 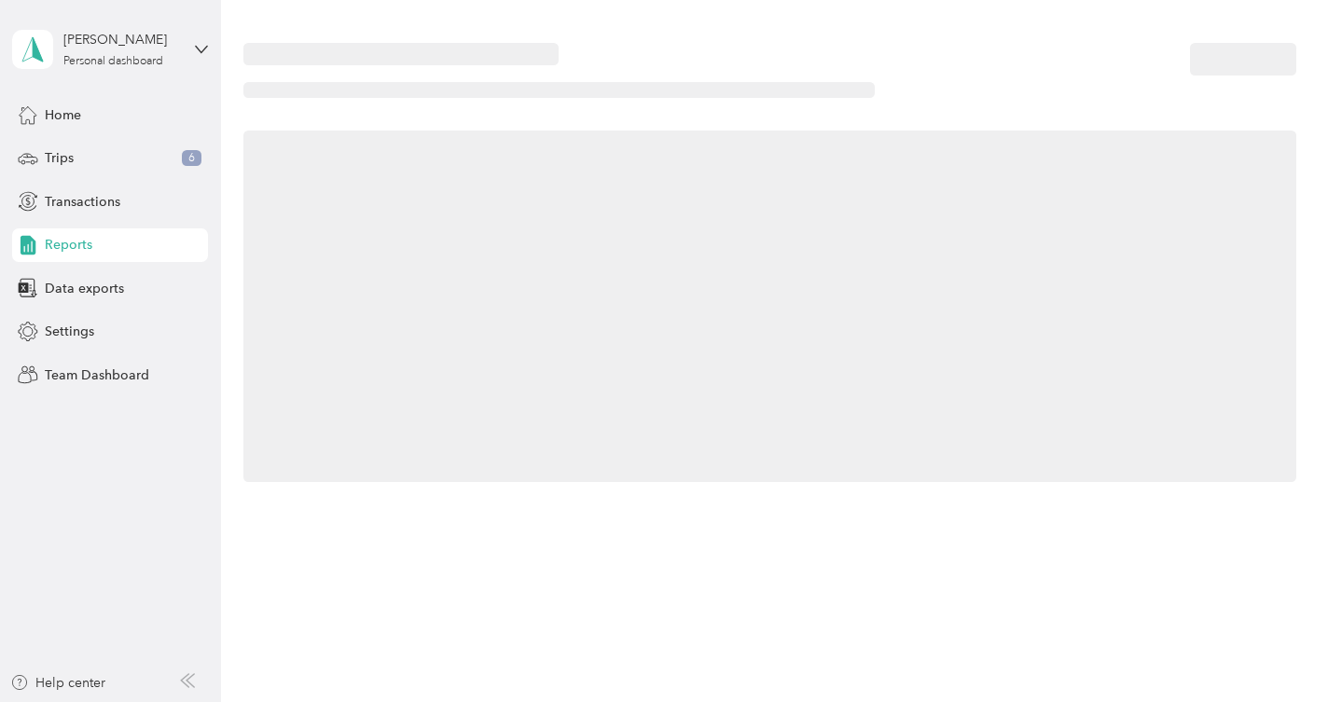 What do you see at coordinates (84, 288) in the screenshot?
I see `span: Data exports` at bounding box center [84, 288].